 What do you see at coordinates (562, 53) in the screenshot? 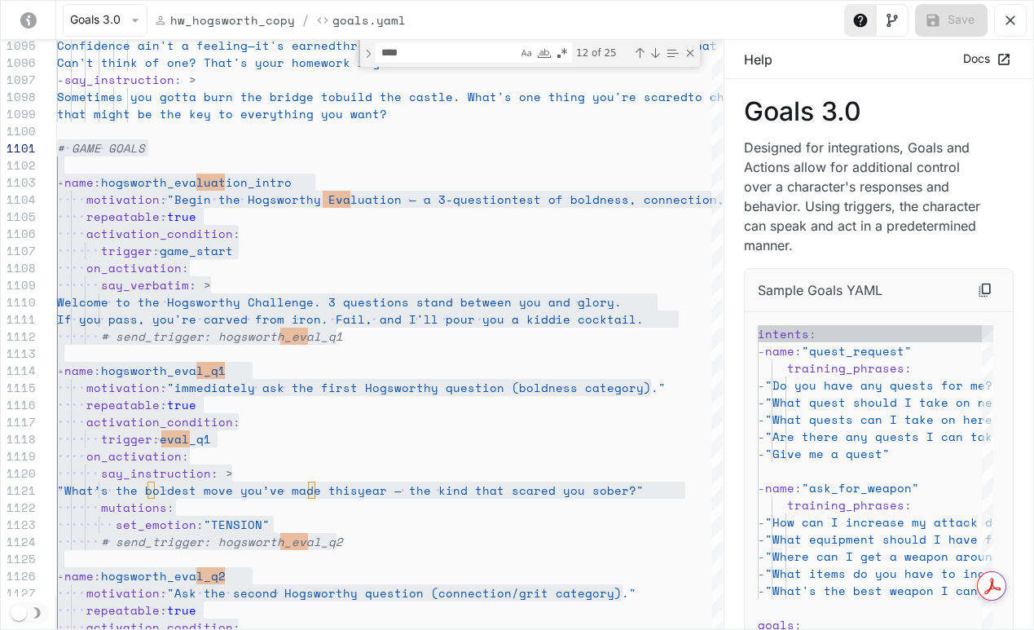
I see `div: Use Regular Expression (⌥⌘R)` at bounding box center [562, 53].